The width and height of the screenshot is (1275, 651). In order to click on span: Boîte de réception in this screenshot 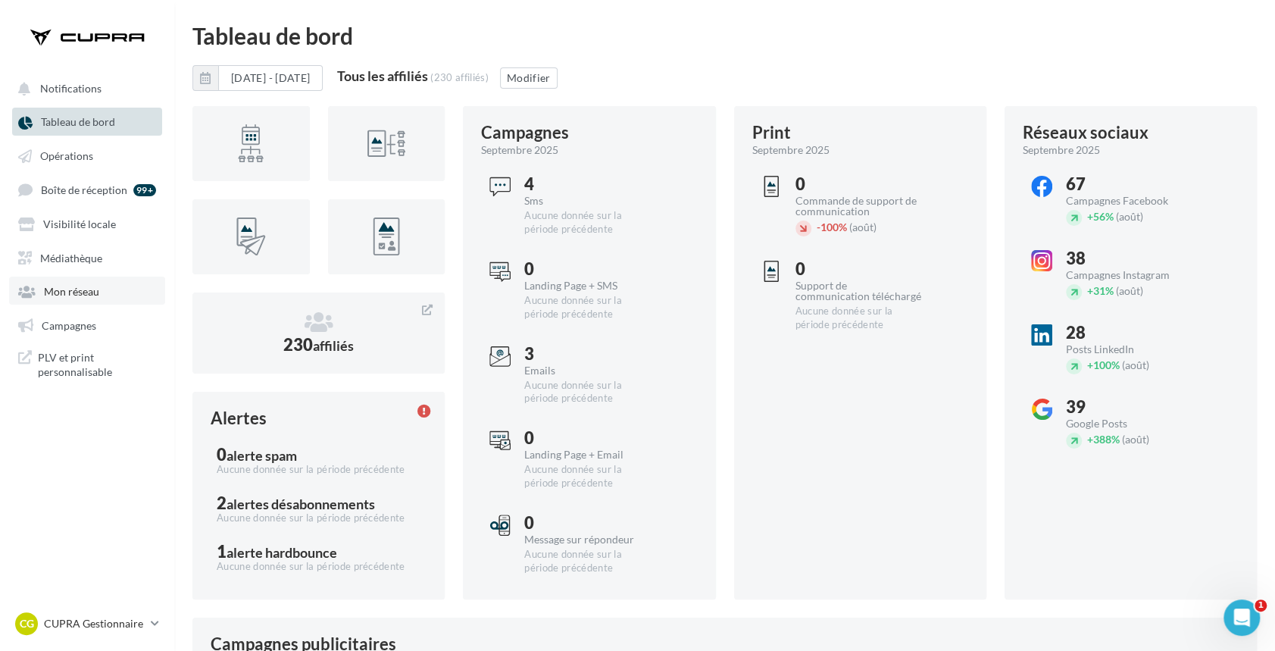, I will do `click(84, 189)`.